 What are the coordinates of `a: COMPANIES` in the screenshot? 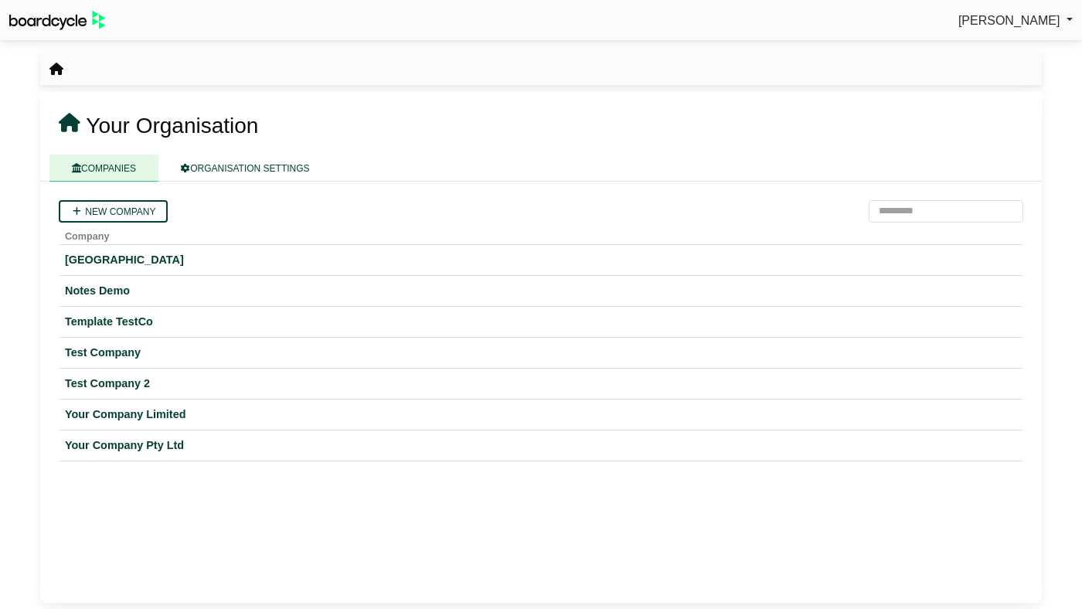 It's located at (104, 168).